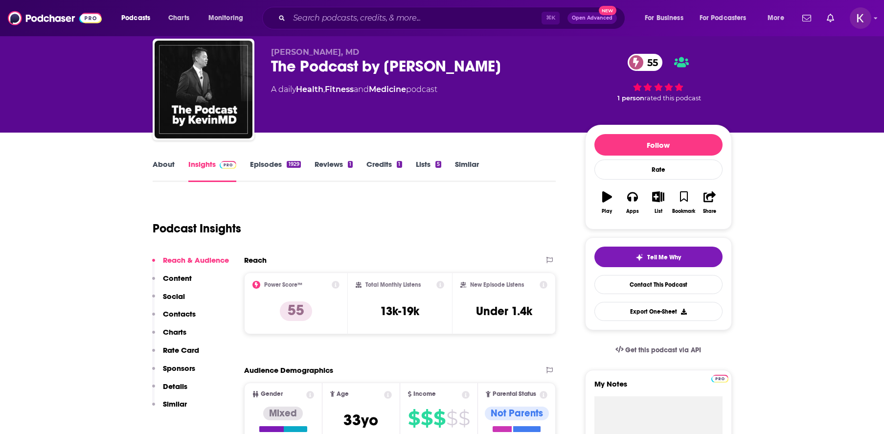  I want to click on span: Age, so click(343, 394).